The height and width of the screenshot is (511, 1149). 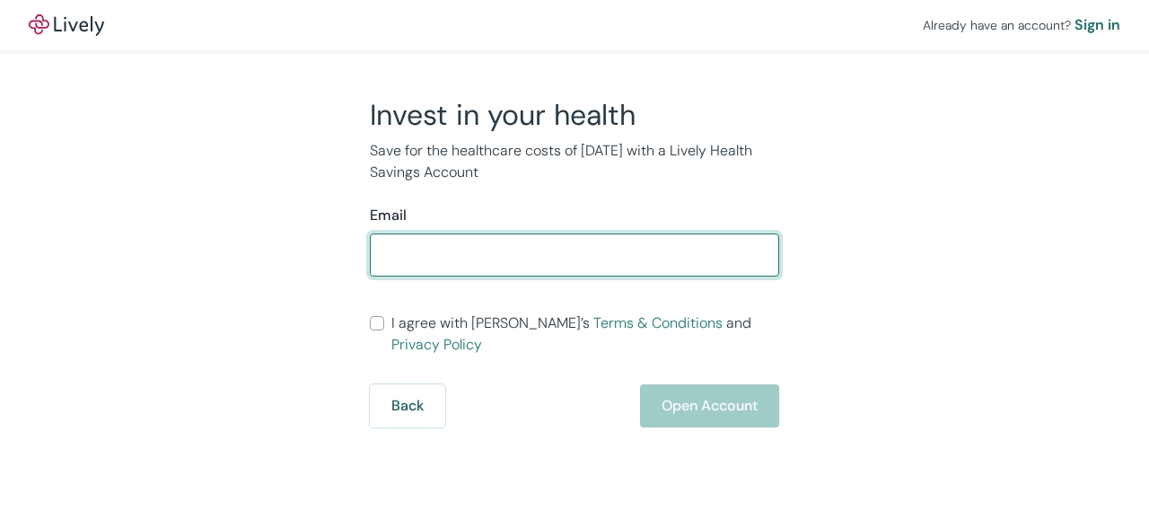 What do you see at coordinates (66, 25) in the screenshot?
I see `a: LivelyLively` at bounding box center [66, 25].